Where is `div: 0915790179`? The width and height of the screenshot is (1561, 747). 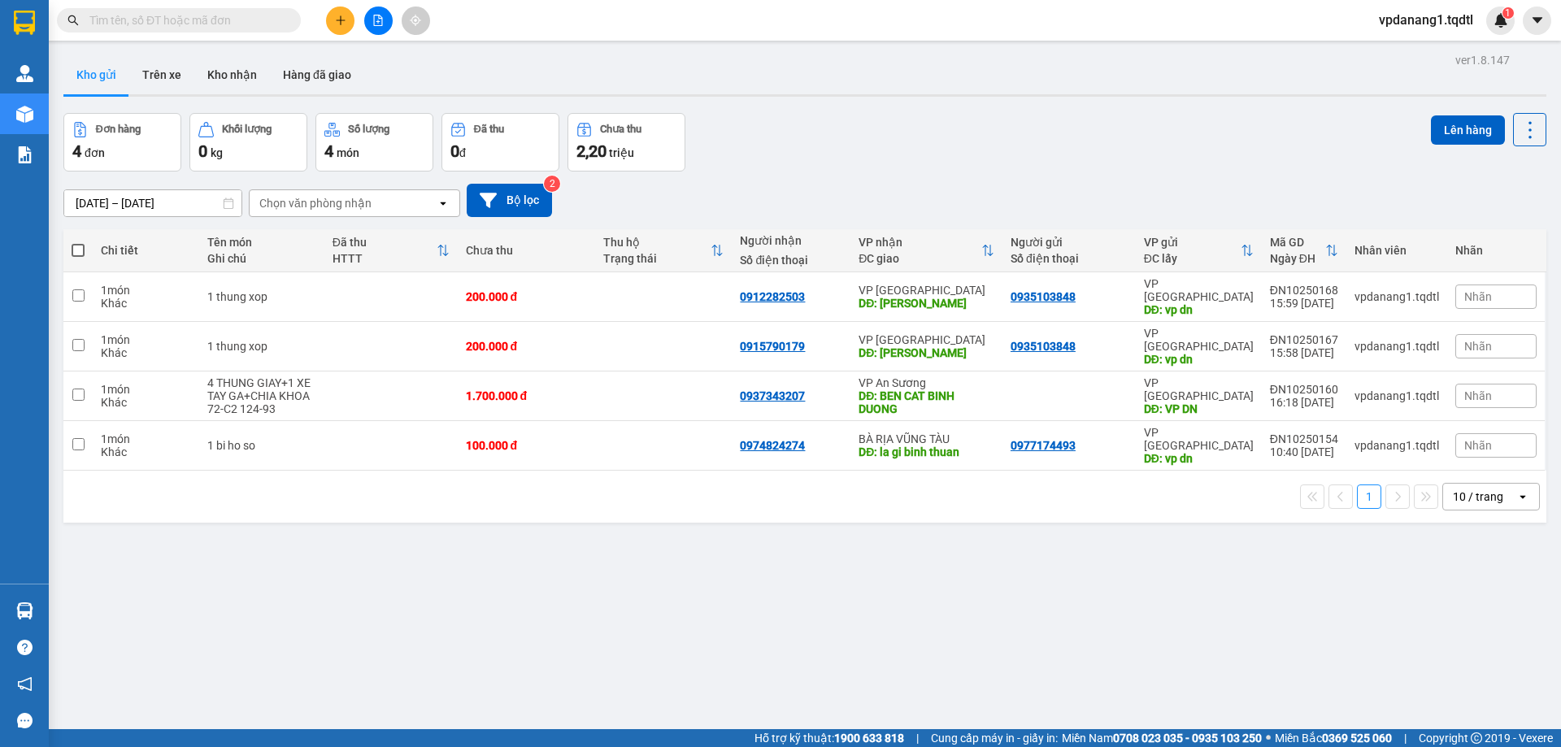
div: 0915790179 is located at coordinates (772, 346).